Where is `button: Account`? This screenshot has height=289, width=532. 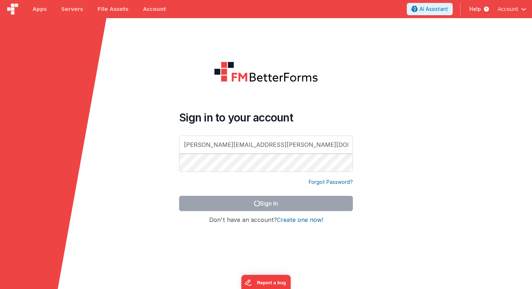 button: Account is located at coordinates (512, 9).